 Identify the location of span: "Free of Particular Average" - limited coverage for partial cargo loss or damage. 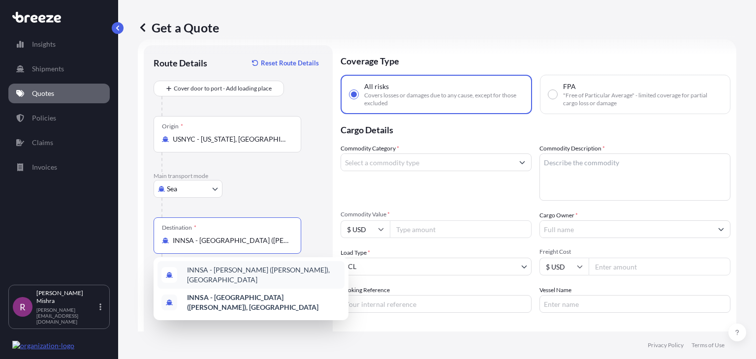
(642, 99).